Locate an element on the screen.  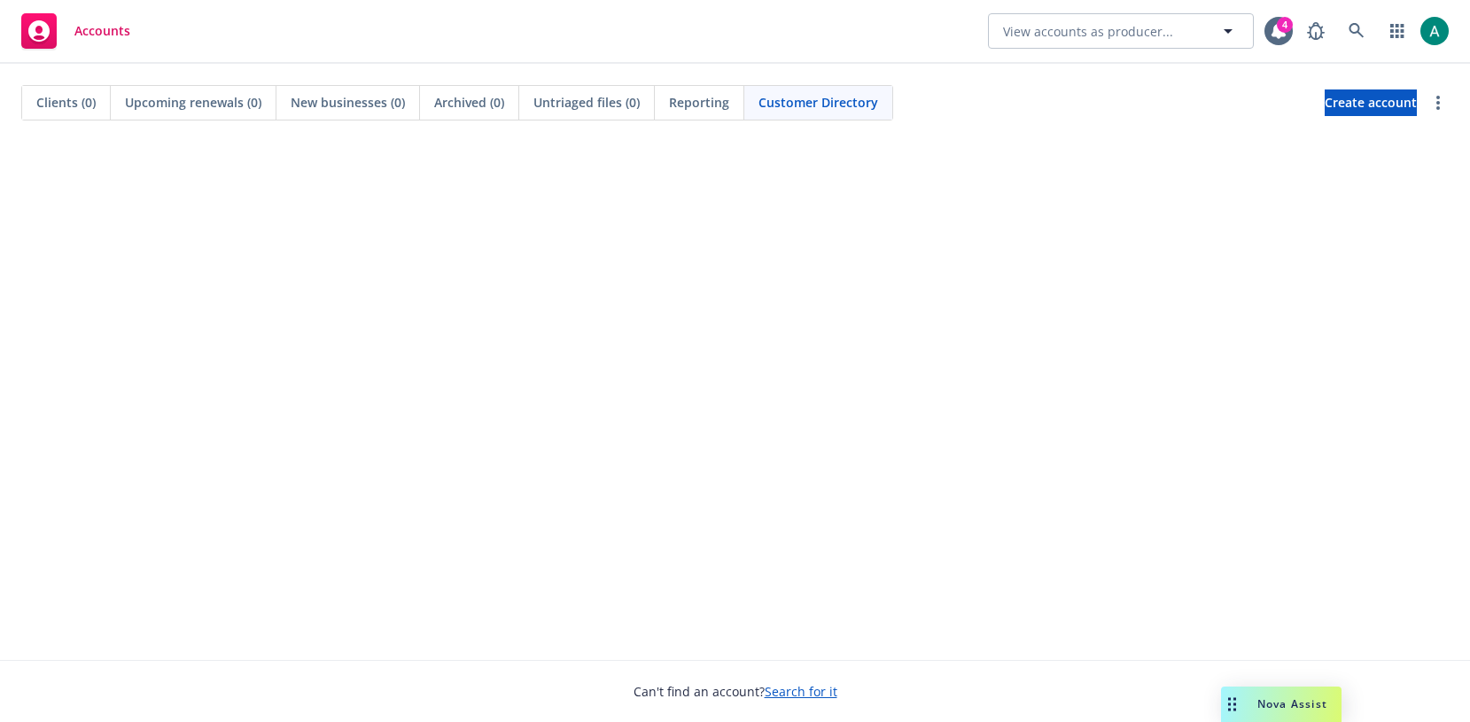
a: Search for it is located at coordinates (801, 691).